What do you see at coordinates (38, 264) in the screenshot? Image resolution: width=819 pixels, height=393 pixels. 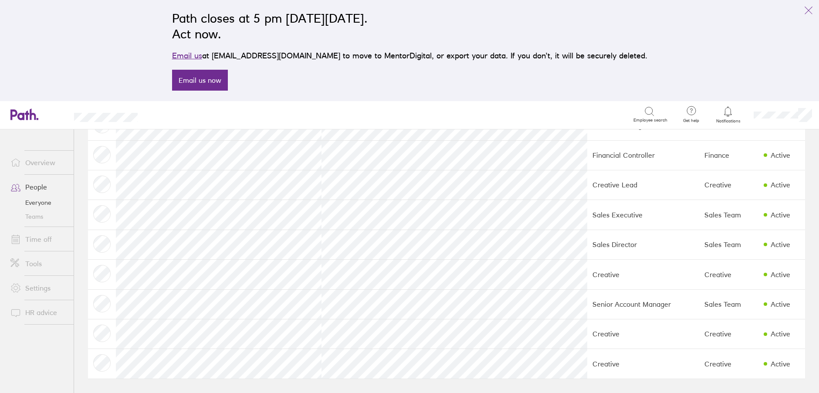 I see `a: Tools` at bounding box center [38, 264].